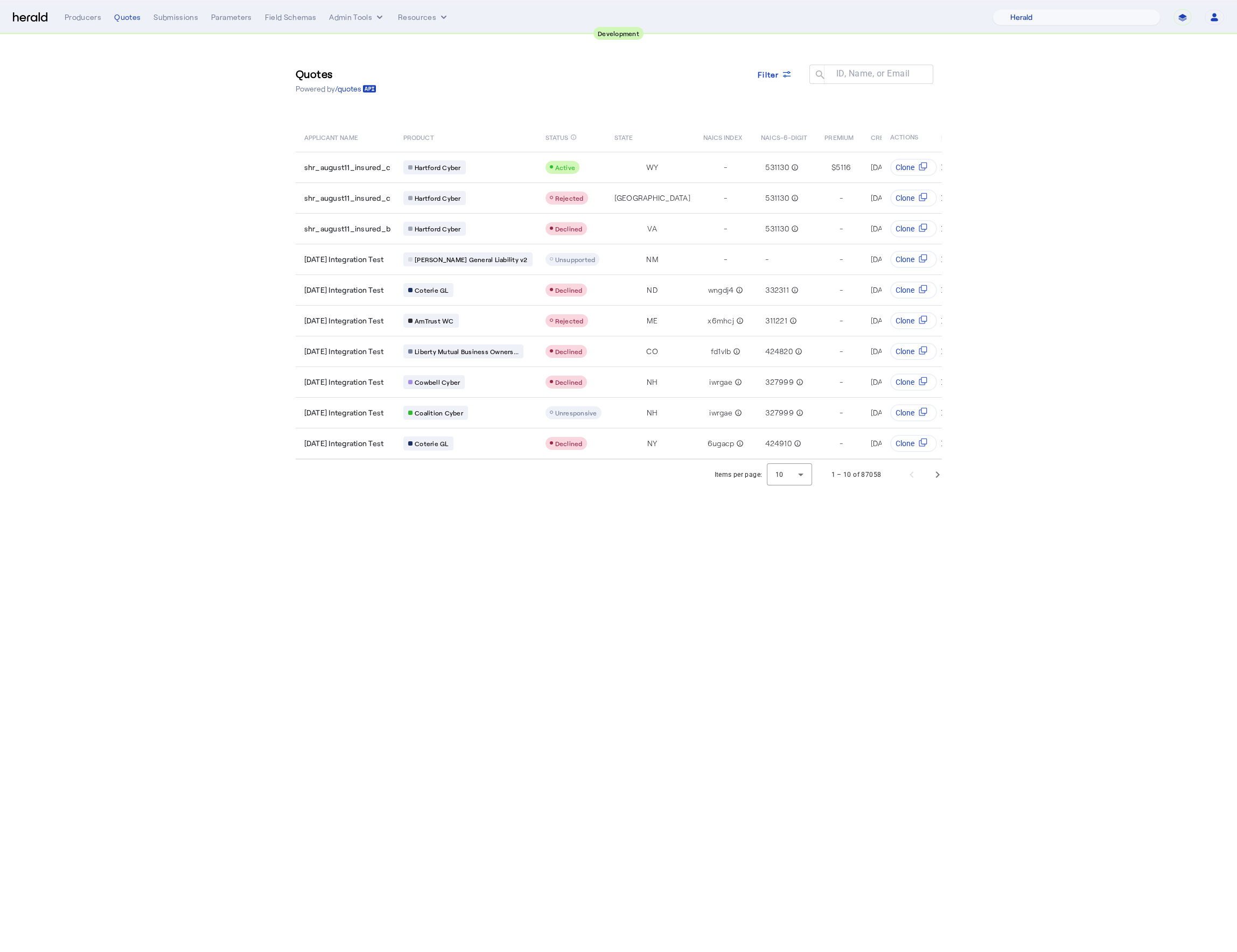  What do you see at coordinates (778, 443) in the screenshot?
I see `span: 424910` at bounding box center [778, 443].